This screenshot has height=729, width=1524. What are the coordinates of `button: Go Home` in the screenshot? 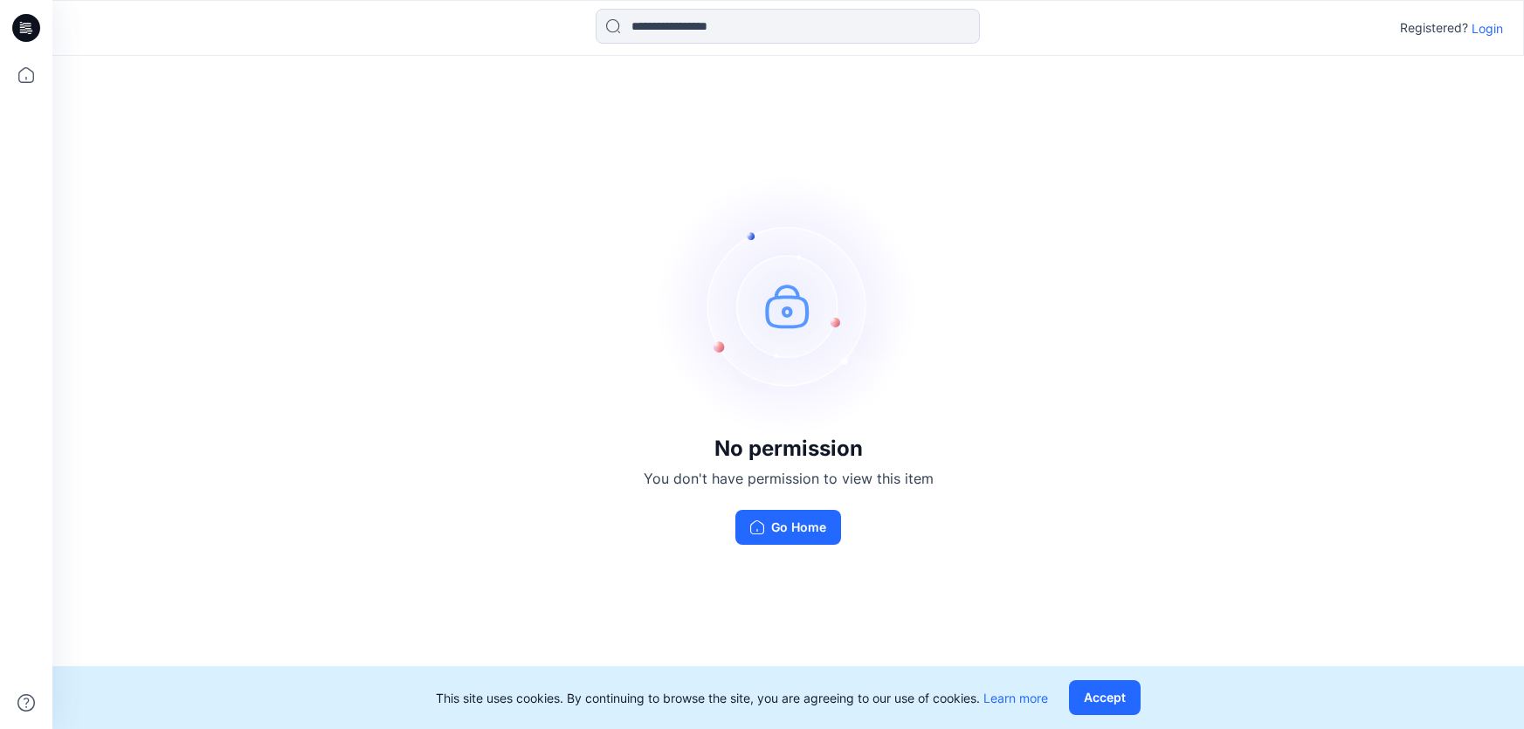 It's located at (788, 527).